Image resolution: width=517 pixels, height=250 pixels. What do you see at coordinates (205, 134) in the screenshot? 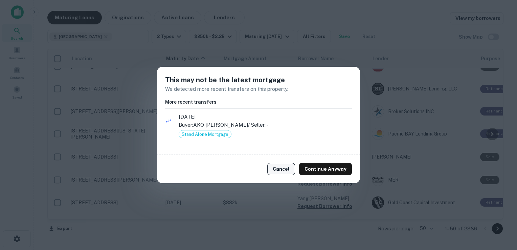
I see `div: Stand Alone Mortgage` at bounding box center [205, 134].